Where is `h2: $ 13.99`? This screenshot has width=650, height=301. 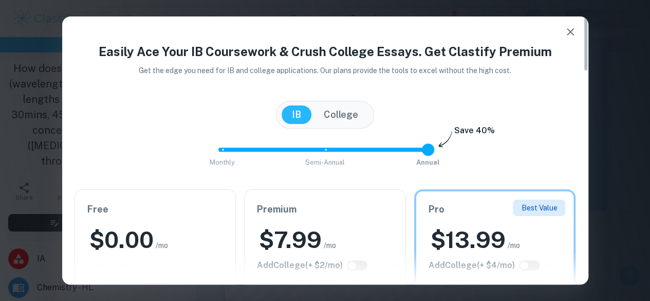 h2: $ 13.99 is located at coordinates (468, 240).